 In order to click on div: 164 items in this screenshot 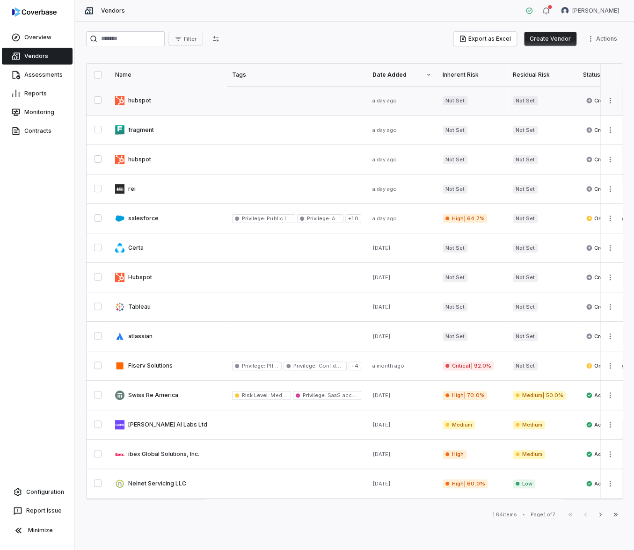, I will do `click(504, 515)`.